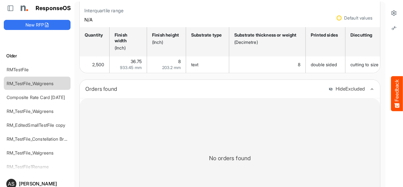 The width and height of the screenshot is (403, 187). Describe the element at coordinates (165, 35) in the screenshot. I see `div: Finish height` at that location.